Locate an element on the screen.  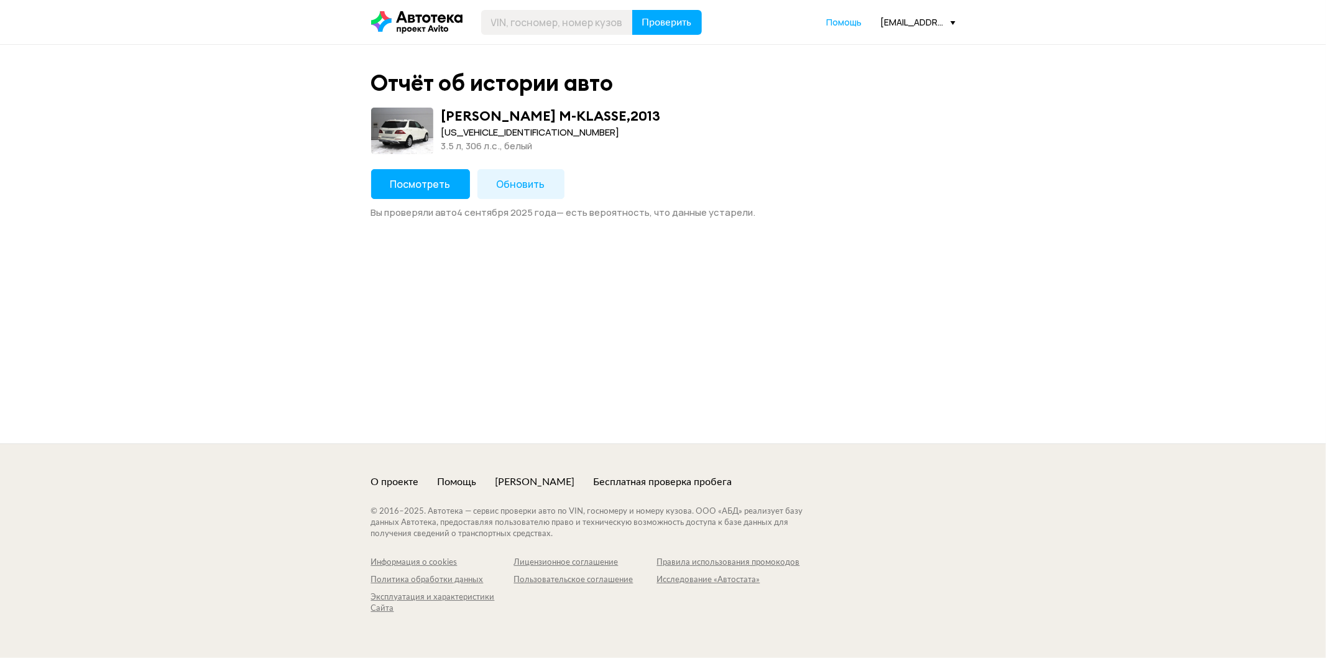
a: Лицензионное соглашение is located at coordinates (585, 562).